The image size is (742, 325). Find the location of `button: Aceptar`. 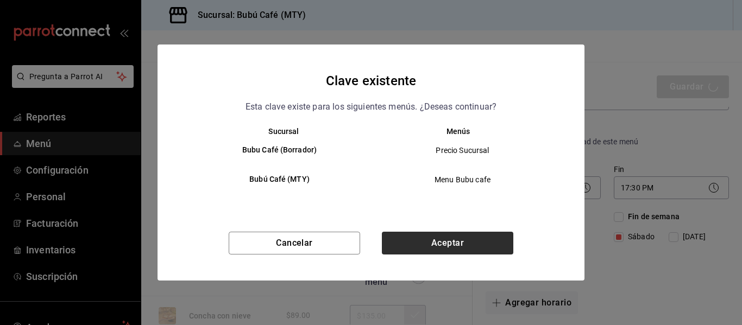

button: Aceptar is located at coordinates (447, 243).